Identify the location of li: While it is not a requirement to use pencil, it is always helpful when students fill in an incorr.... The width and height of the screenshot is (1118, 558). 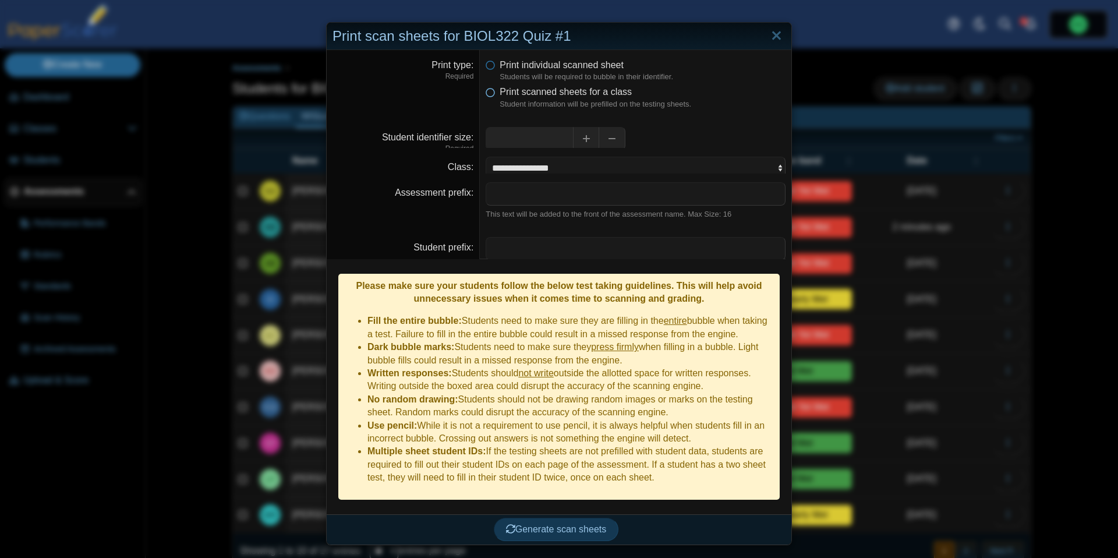
(571, 432).